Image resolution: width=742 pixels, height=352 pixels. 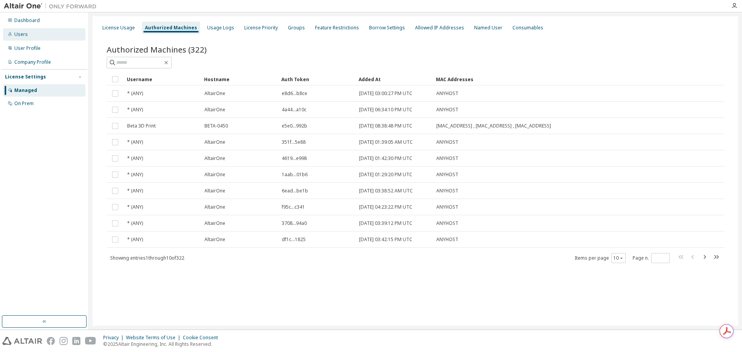 What do you see at coordinates (63, 341) in the screenshot?
I see `img: instagram.svg` at bounding box center [63, 341].